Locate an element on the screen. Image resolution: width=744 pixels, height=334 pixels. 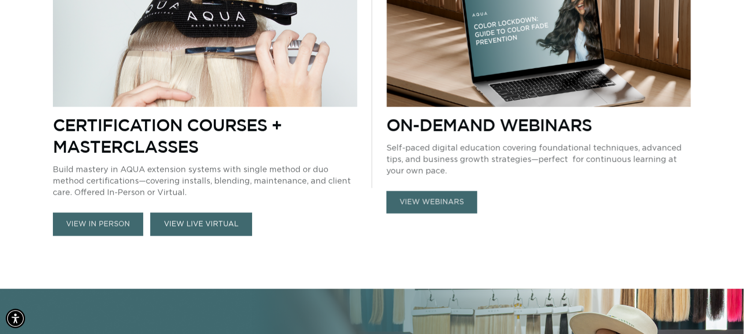
a: view webinars is located at coordinates (432, 202).